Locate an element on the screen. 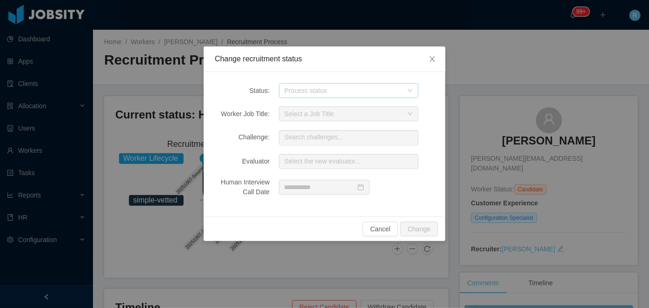  div: Human Interview Call Date is located at coordinates (242, 187).